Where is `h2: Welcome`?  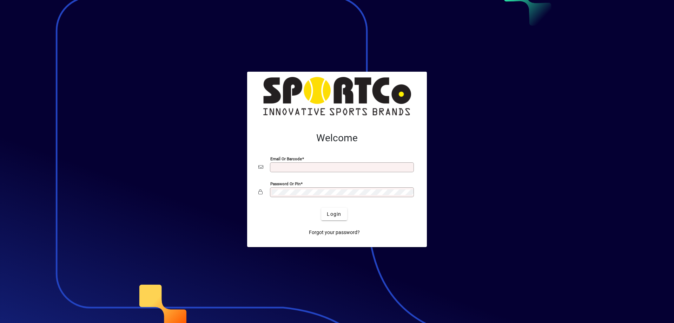 h2: Welcome is located at coordinates (337, 138).